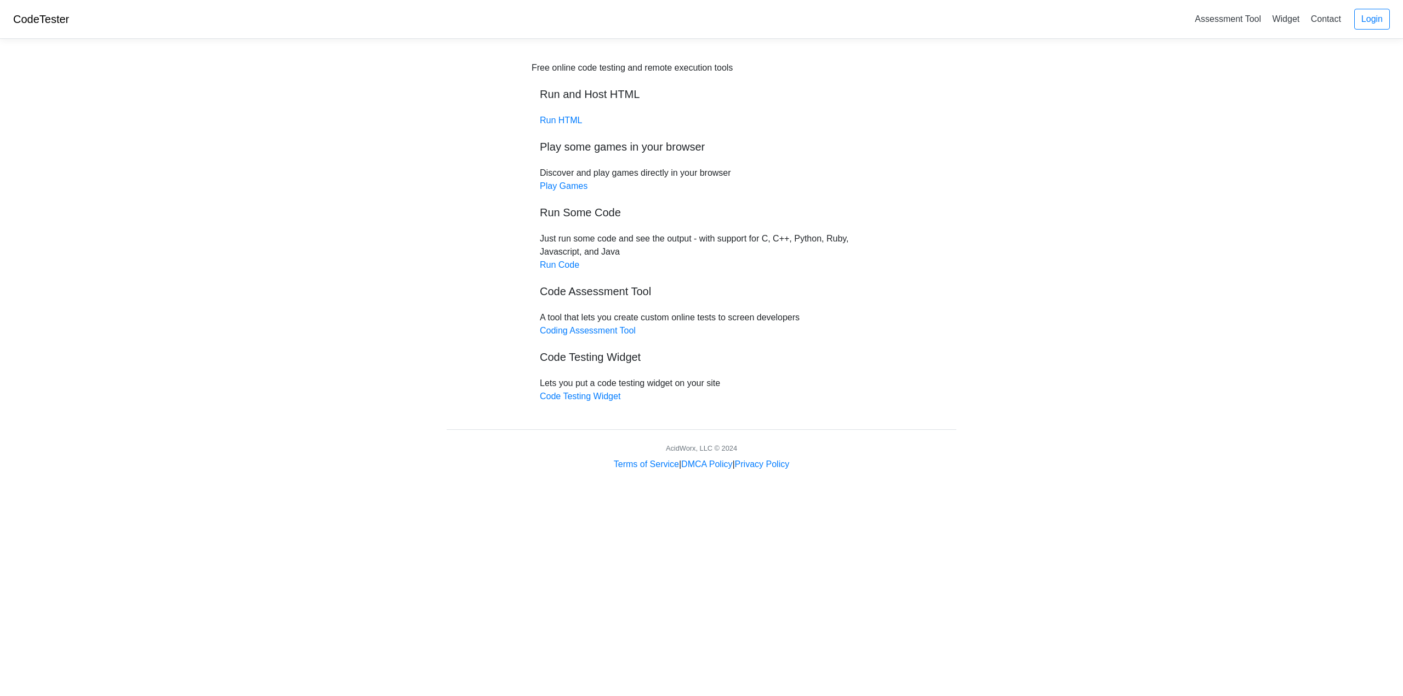 The width and height of the screenshot is (1403, 696). I want to click on h5: Code Assessment Tool, so click(701, 291).